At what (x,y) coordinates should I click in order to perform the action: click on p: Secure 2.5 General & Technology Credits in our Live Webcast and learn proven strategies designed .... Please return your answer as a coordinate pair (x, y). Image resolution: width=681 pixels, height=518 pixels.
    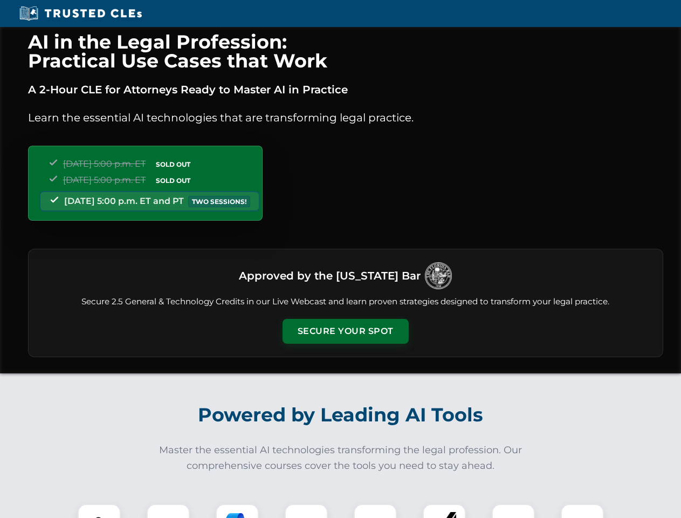
    Looking at the image, I should click on (346, 302).